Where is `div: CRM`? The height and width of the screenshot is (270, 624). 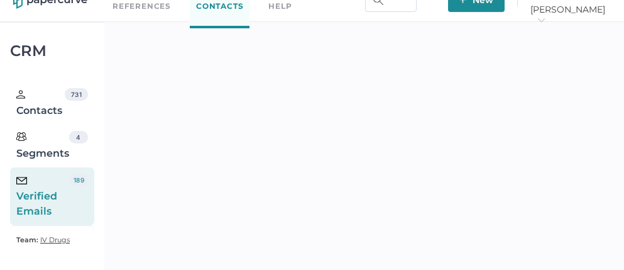 div: CRM is located at coordinates (52, 51).